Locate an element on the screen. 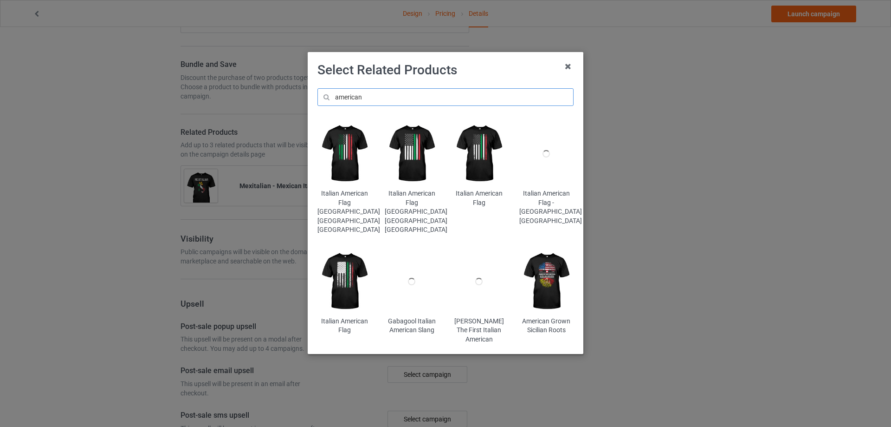  div: Gabagool Italian American Slang is located at coordinates (412, 325).